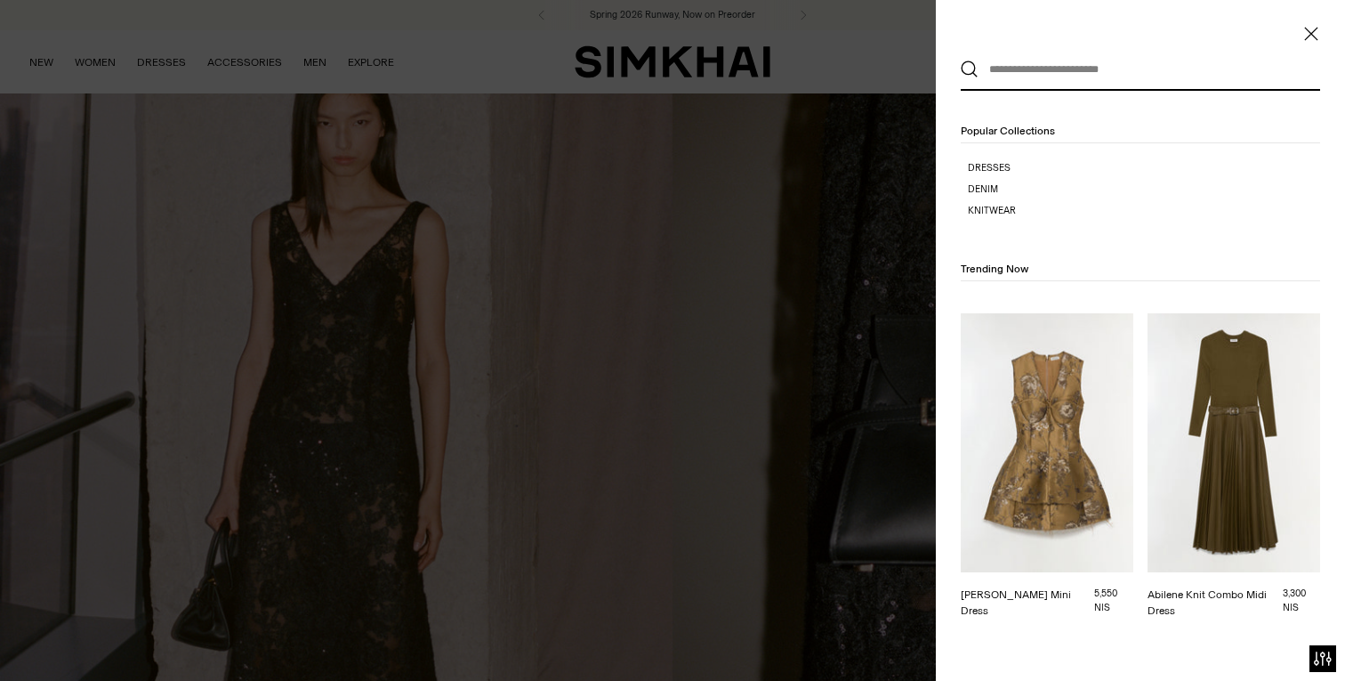  I want to click on span: Trending Now, so click(995, 269).